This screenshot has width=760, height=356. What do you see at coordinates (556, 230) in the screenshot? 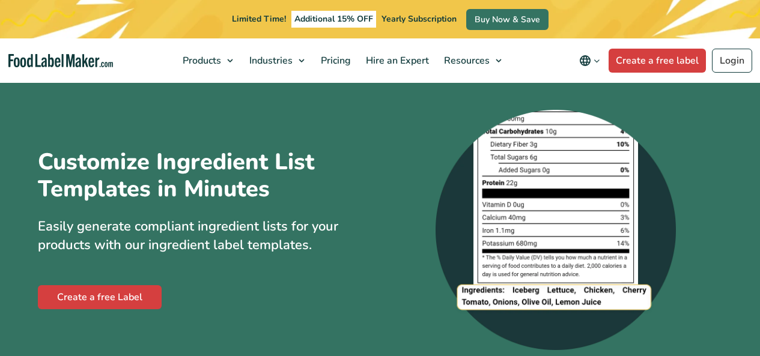
I see `img: A zoomed-in screenshot of an ingredient list at the bottom of a nutrition label.` at bounding box center [556, 230].